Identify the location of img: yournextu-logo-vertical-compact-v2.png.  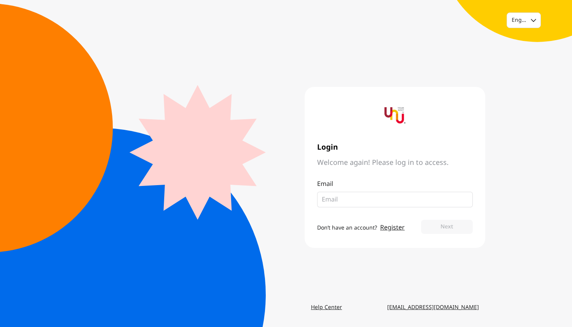
(395, 115).